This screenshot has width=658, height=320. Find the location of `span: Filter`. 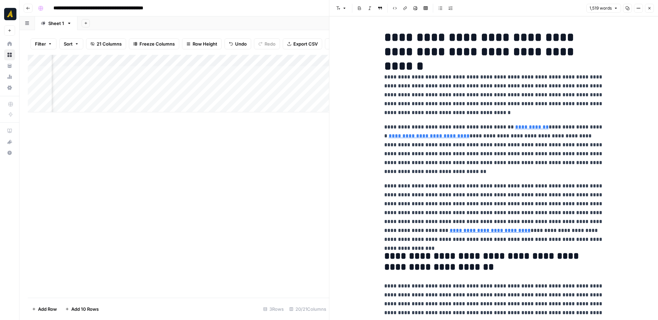

span: Filter is located at coordinates (40, 44).